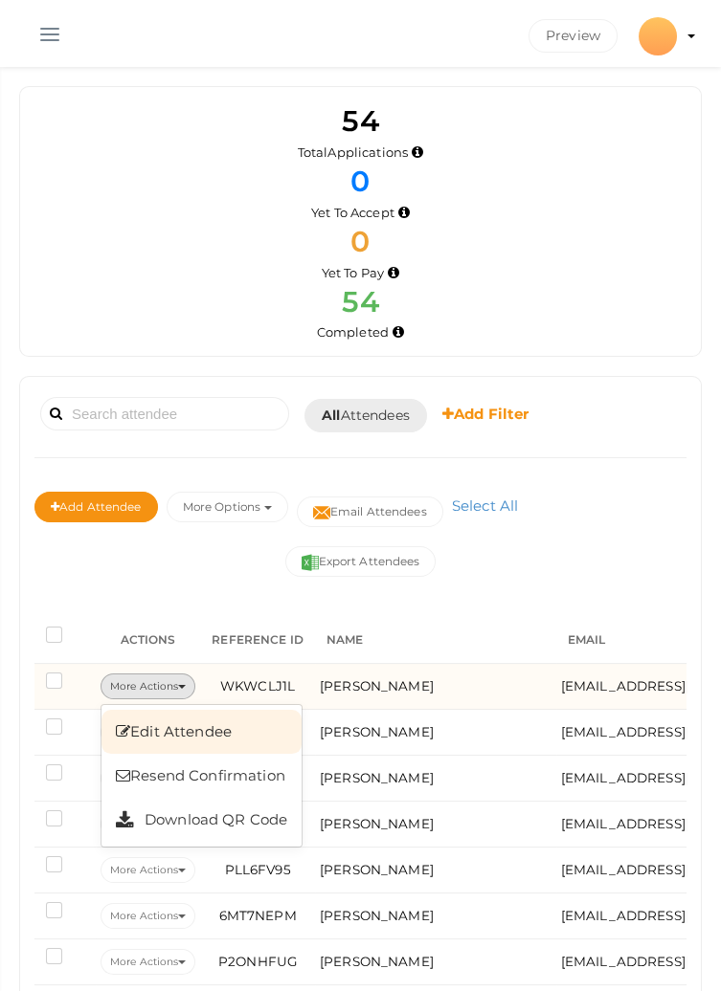 The image size is (721, 991). Describe the element at coordinates (257, 639) in the screenshot. I see `span: REFERENCE ID` at that location.